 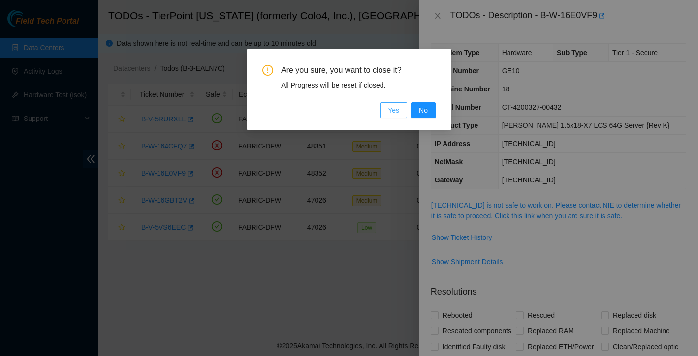 I want to click on span: exclamation-circle, so click(x=268, y=70).